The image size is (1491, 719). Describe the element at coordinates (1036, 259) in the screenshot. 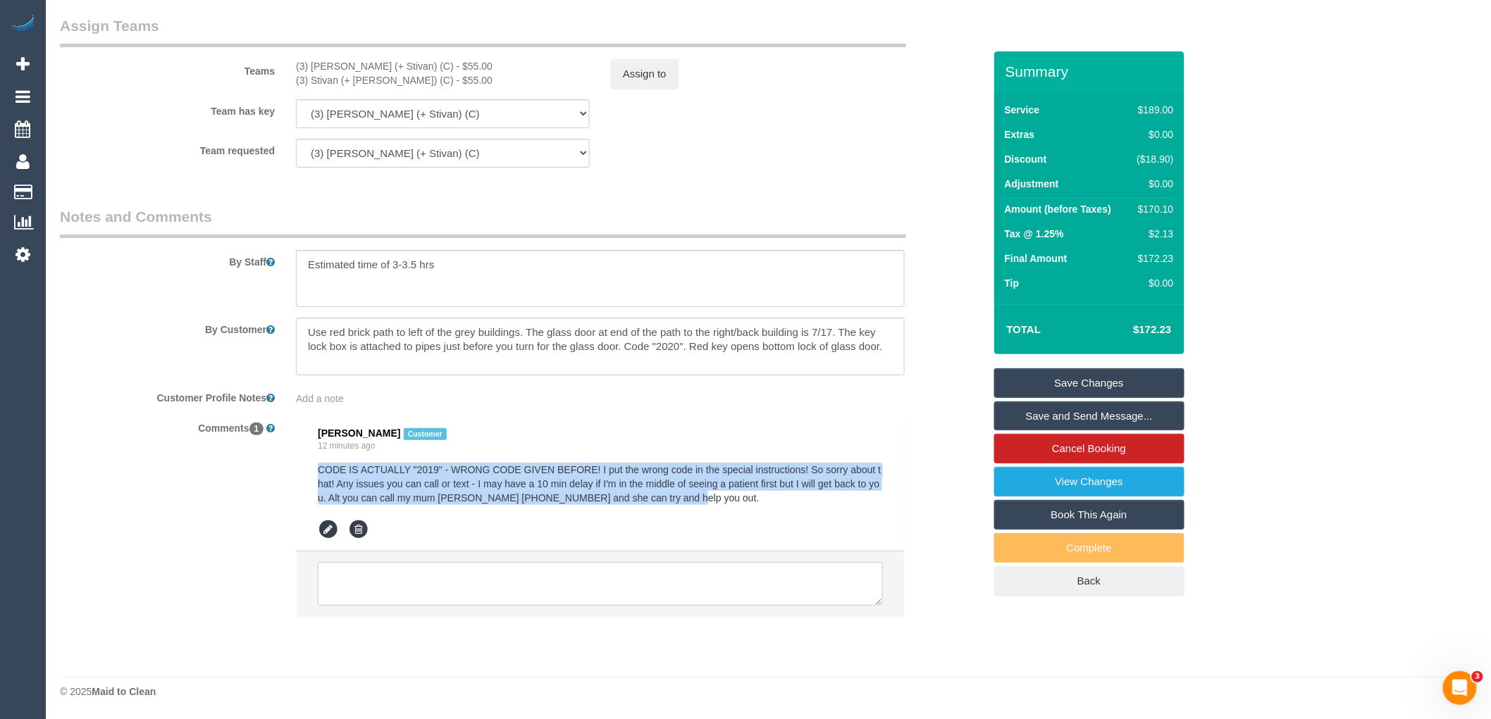

I see `label: Final Amount` at that location.